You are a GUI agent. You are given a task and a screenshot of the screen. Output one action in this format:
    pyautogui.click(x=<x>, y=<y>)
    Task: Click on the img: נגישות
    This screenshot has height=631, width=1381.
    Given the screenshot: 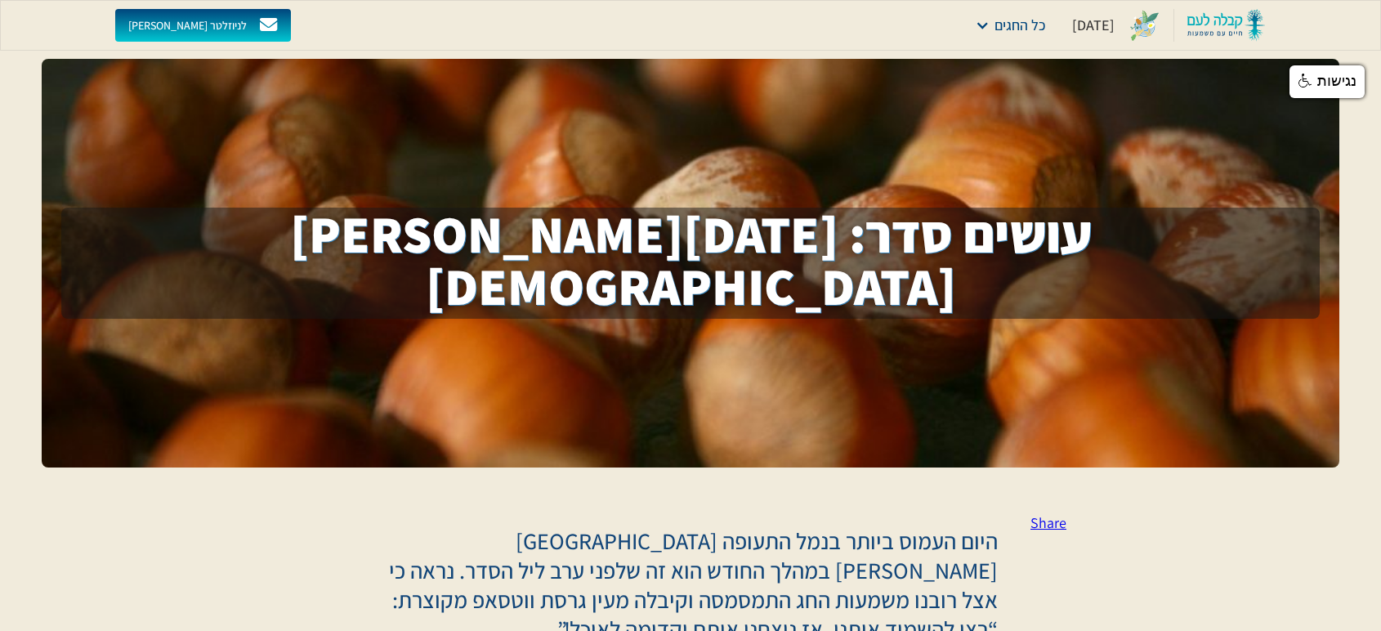 What is the action you would take?
    pyautogui.click(x=1305, y=81)
    